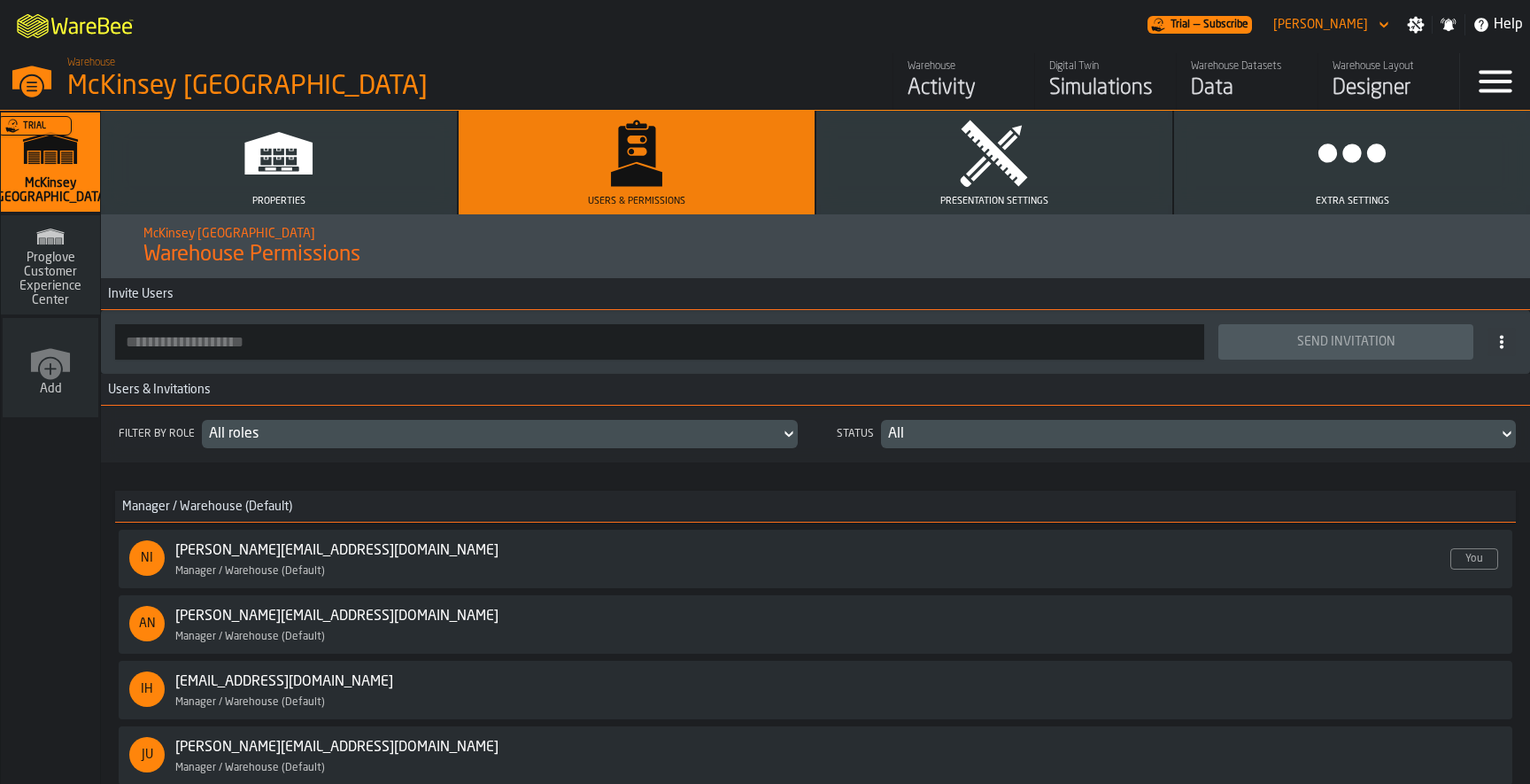  Describe the element at coordinates (1389, 89) in the screenshot. I see `div: Designer` at that location.